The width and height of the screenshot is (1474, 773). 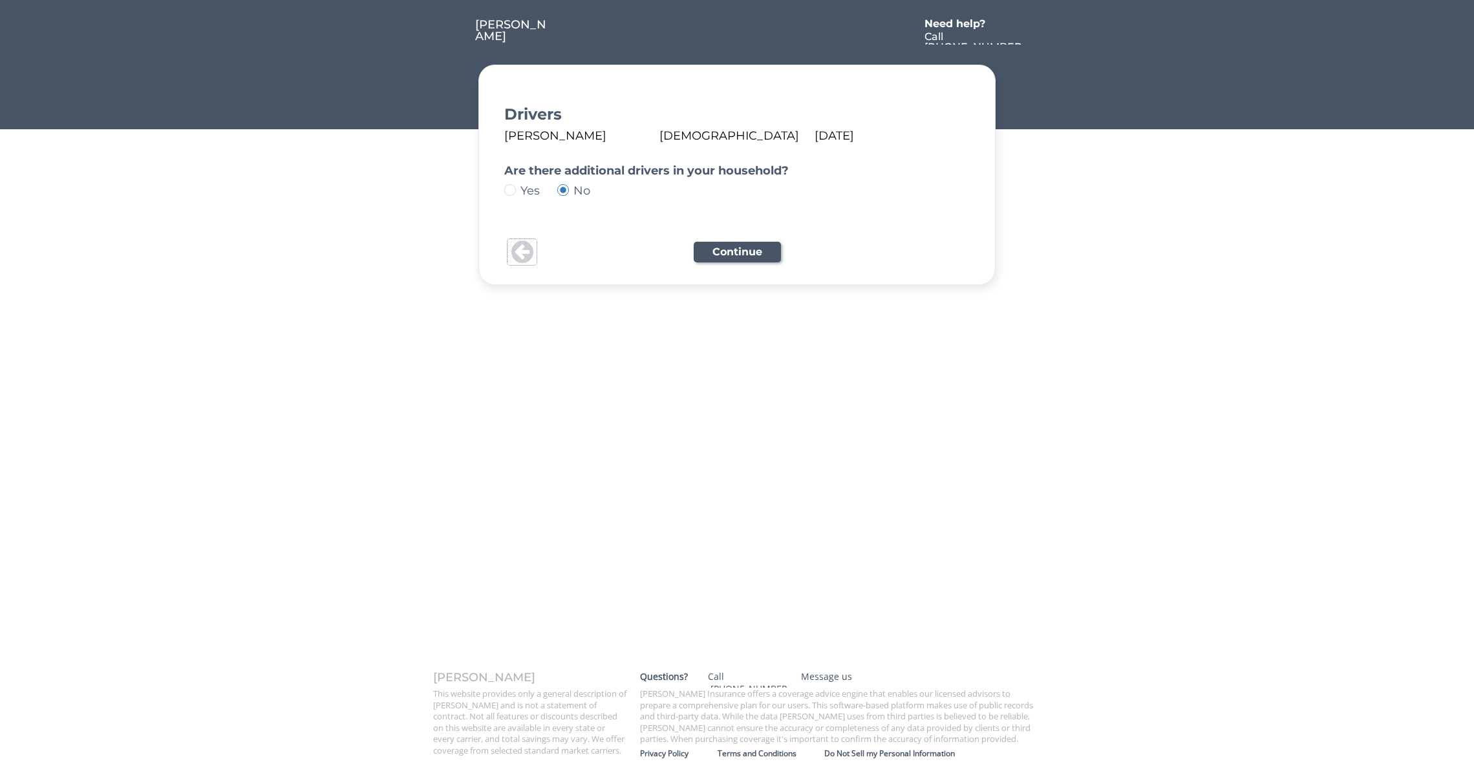 I want to click on div: No, so click(x=592, y=191).